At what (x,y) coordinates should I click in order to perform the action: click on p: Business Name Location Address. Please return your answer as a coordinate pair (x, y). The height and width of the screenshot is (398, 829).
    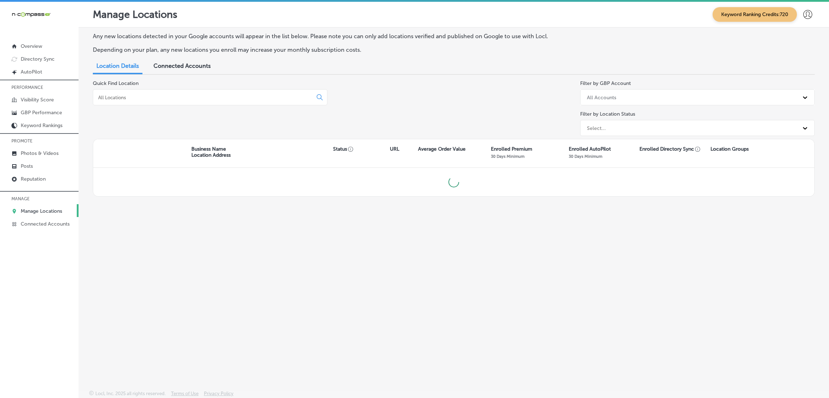
    Looking at the image, I should click on (211, 152).